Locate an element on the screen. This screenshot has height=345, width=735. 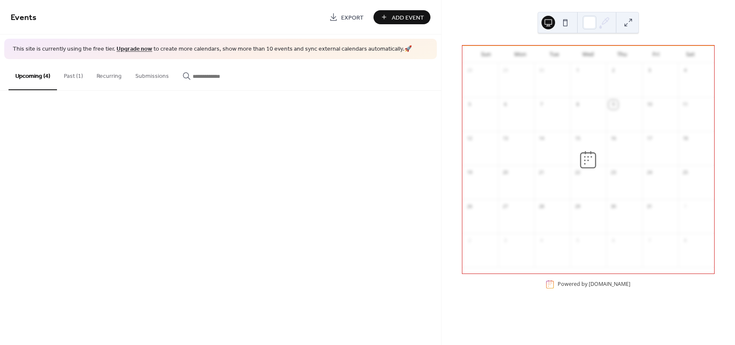
div: Fri is located at coordinates (656, 54).